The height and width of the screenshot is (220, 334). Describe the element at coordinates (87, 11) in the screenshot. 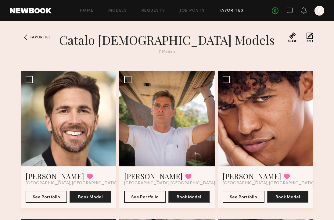

I see `a: Home` at that location.